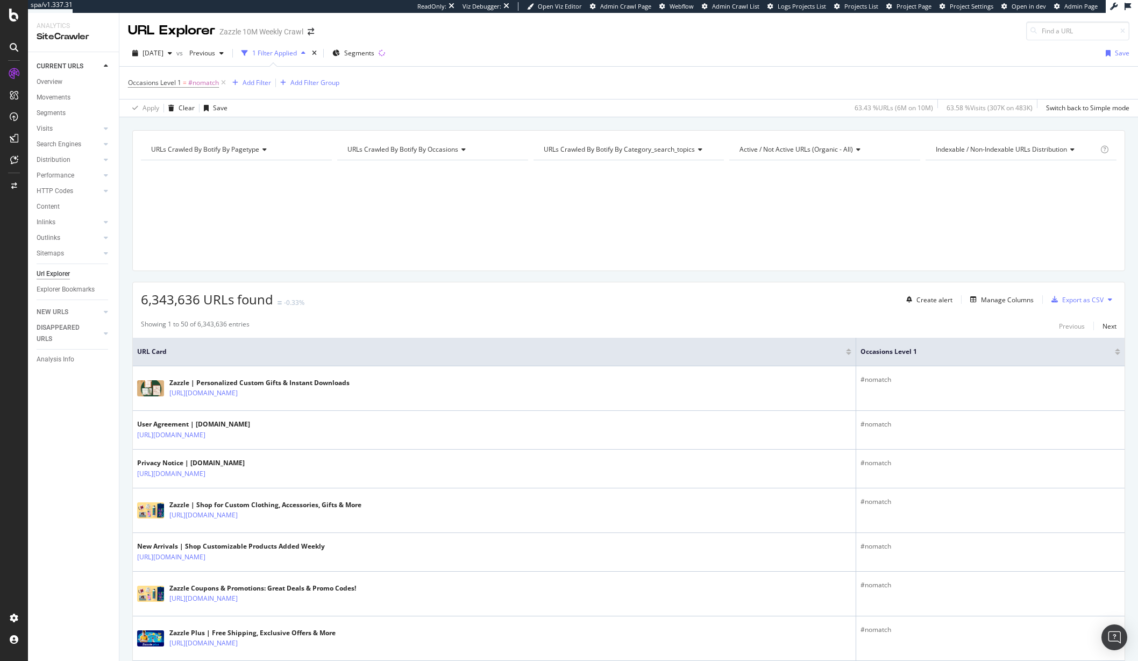 Image resolution: width=1138 pixels, height=661 pixels. I want to click on div: Inlinks, so click(46, 222).